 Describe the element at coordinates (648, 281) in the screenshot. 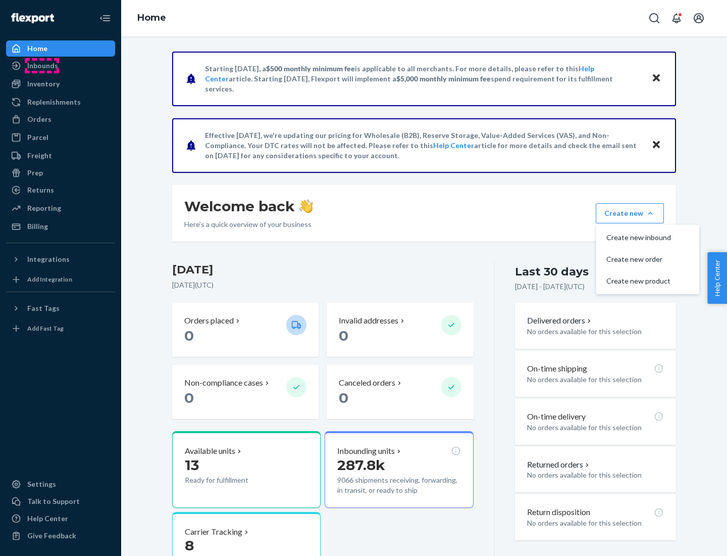

I see `button: Create new product` at that location.